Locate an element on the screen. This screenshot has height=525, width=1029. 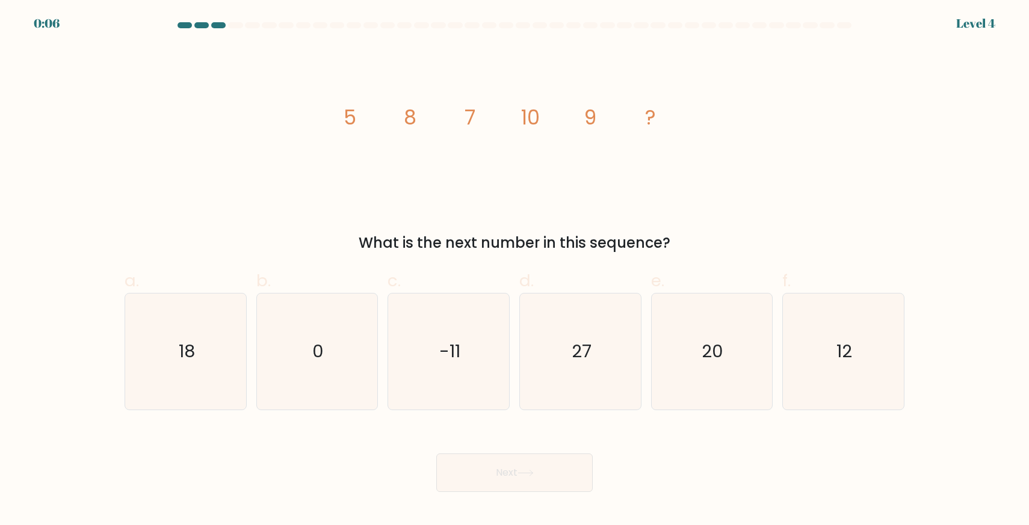
span: b. is located at coordinates (263, 280).